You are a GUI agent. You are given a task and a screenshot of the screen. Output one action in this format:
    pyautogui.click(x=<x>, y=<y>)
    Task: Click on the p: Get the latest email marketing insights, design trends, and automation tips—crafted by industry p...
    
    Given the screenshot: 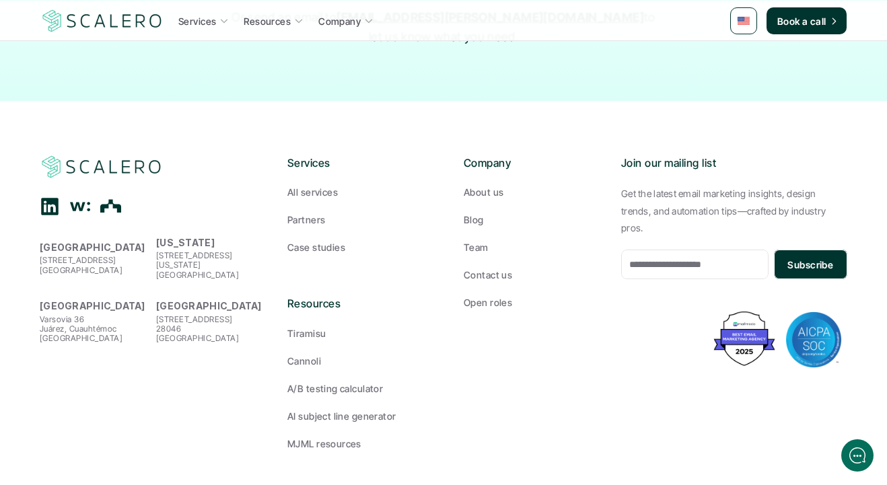 What is the action you would take?
    pyautogui.click(x=734, y=211)
    